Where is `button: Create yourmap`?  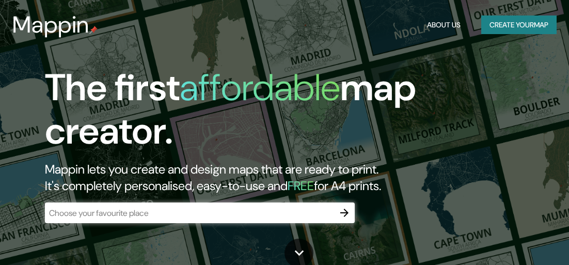 button: Create yourmap is located at coordinates (519, 25).